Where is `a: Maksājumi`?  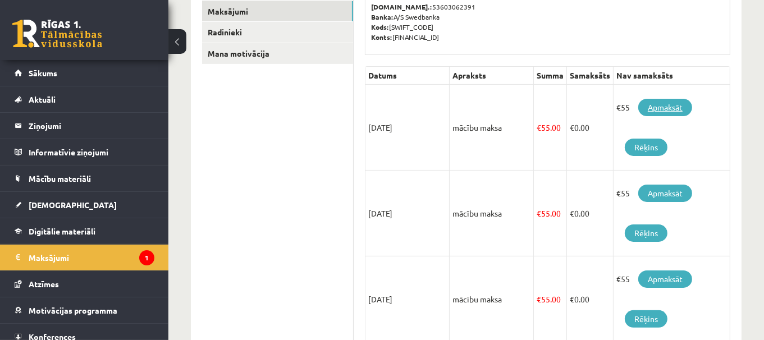
a: Maksājumi is located at coordinates (277, 11).